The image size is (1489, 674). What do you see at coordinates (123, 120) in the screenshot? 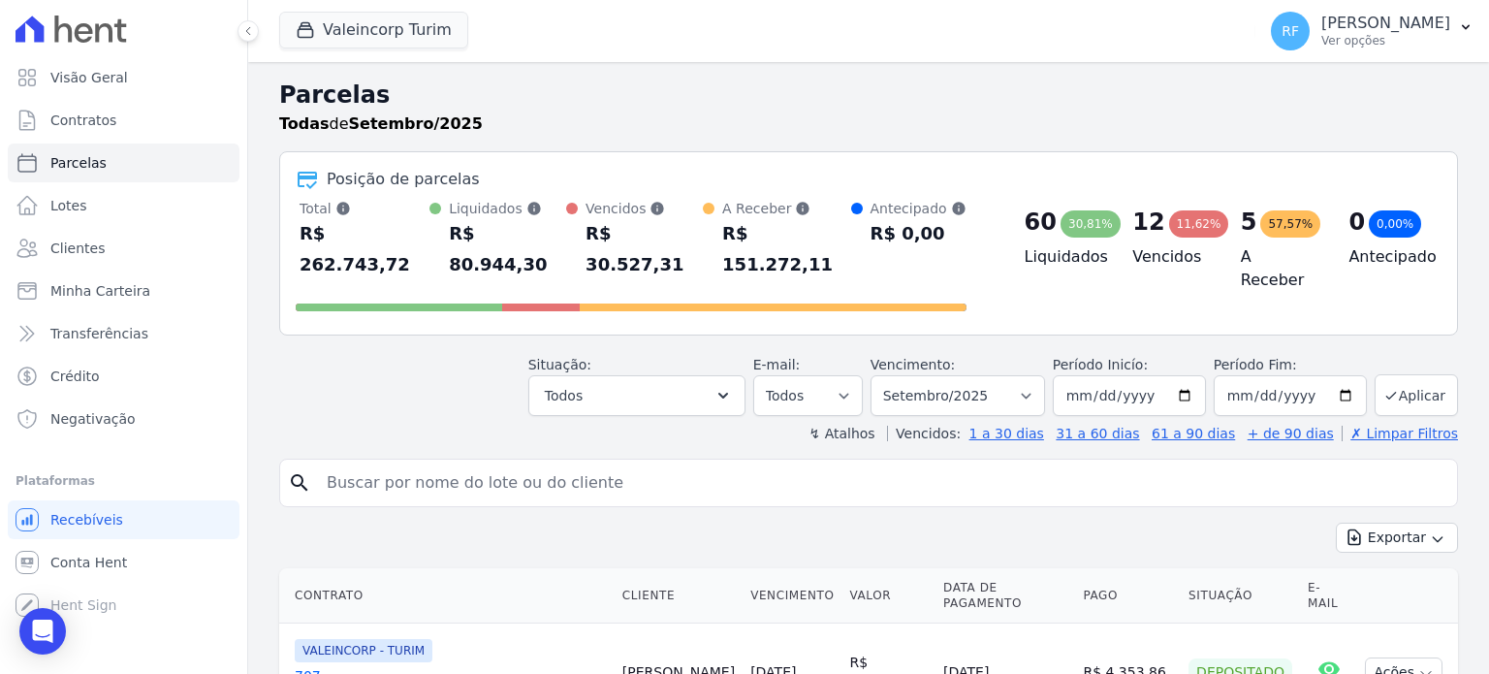
I see `a: Contratos` at bounding box center [123, 120].